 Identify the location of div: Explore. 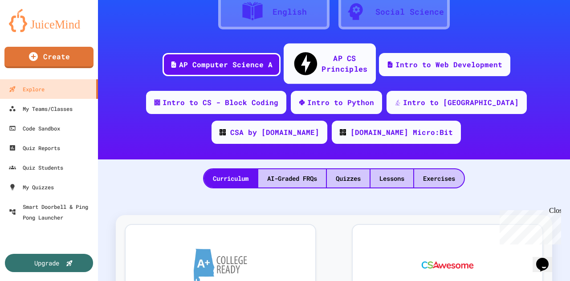
(27, 89).